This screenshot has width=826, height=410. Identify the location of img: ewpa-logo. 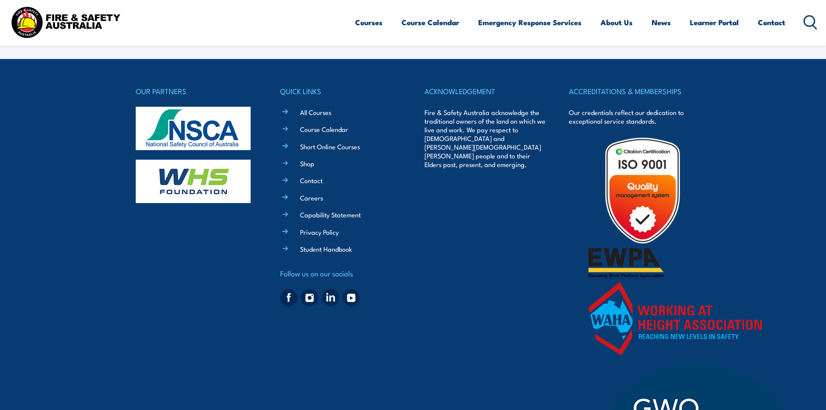
(626, 263).